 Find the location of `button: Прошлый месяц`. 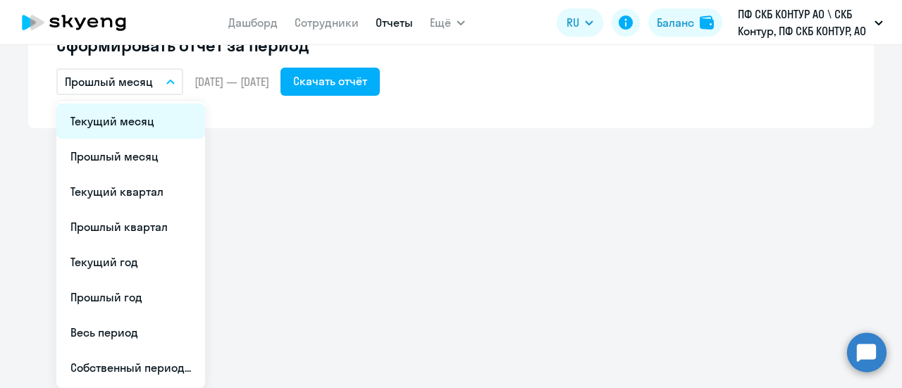

button: Прошлый месяц is located at coordinates (120, 82).